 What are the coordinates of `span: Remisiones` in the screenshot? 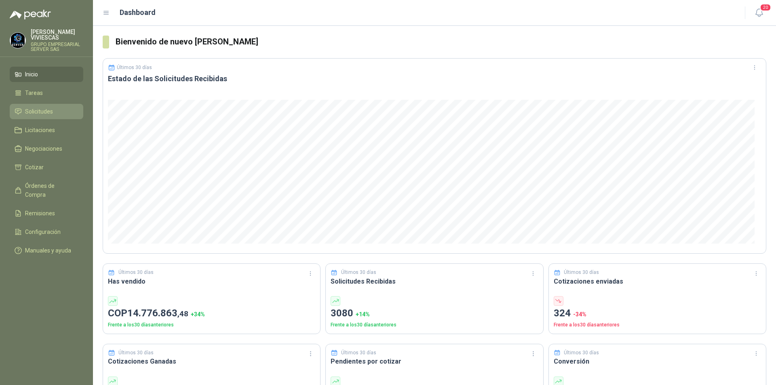 It's located at (40, 213).